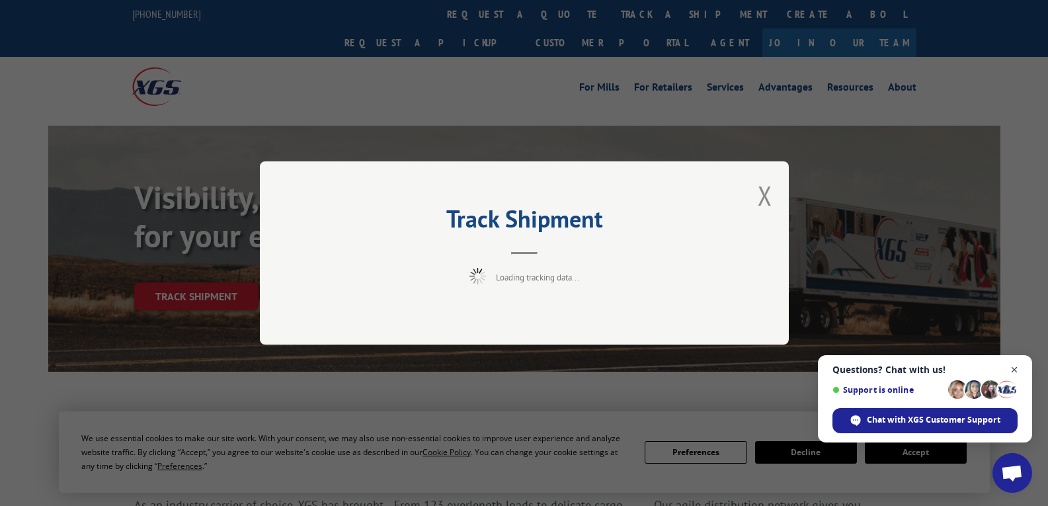  What do you see at coordinates (1015, 370) in the screenshot?
I see `span: Close chat` at bounding box center [1015, 370].